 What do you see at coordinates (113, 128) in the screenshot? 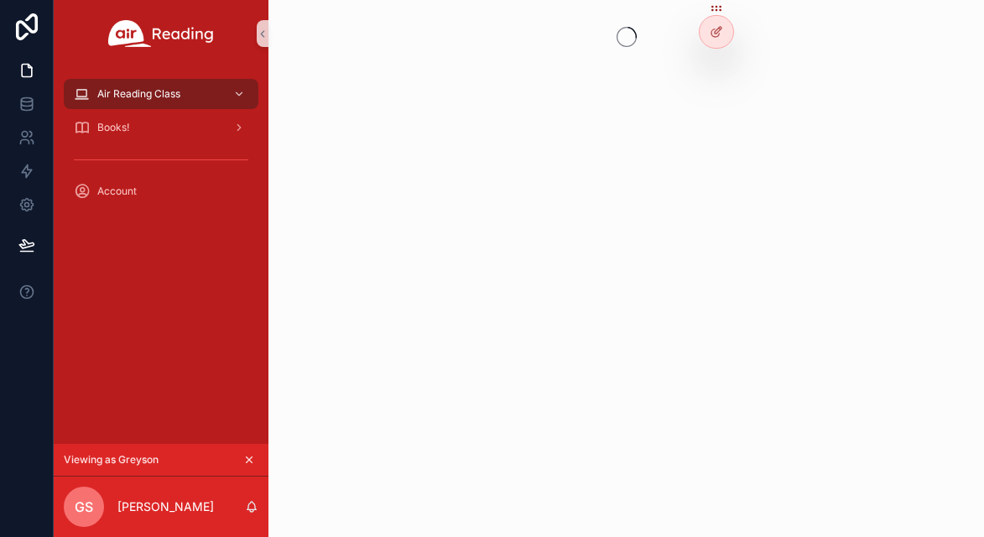
I see `span: Books!` at bounding box center [113, 128].